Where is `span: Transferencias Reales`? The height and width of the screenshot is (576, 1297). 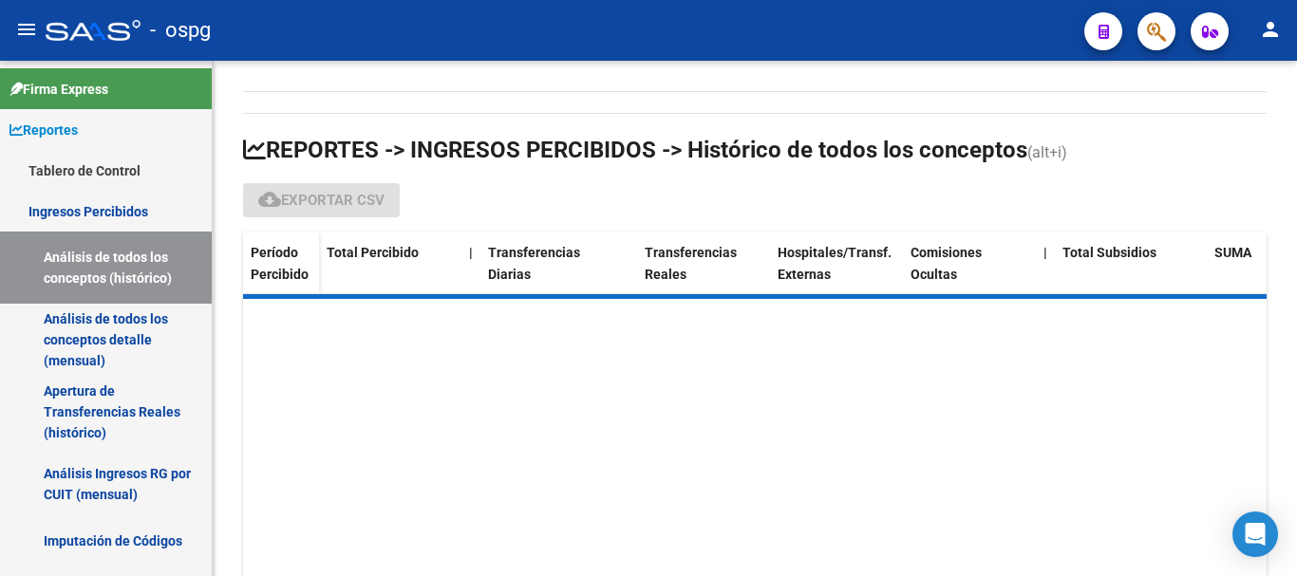
span: Transferencias Reales is located at coordinates (690, 263).